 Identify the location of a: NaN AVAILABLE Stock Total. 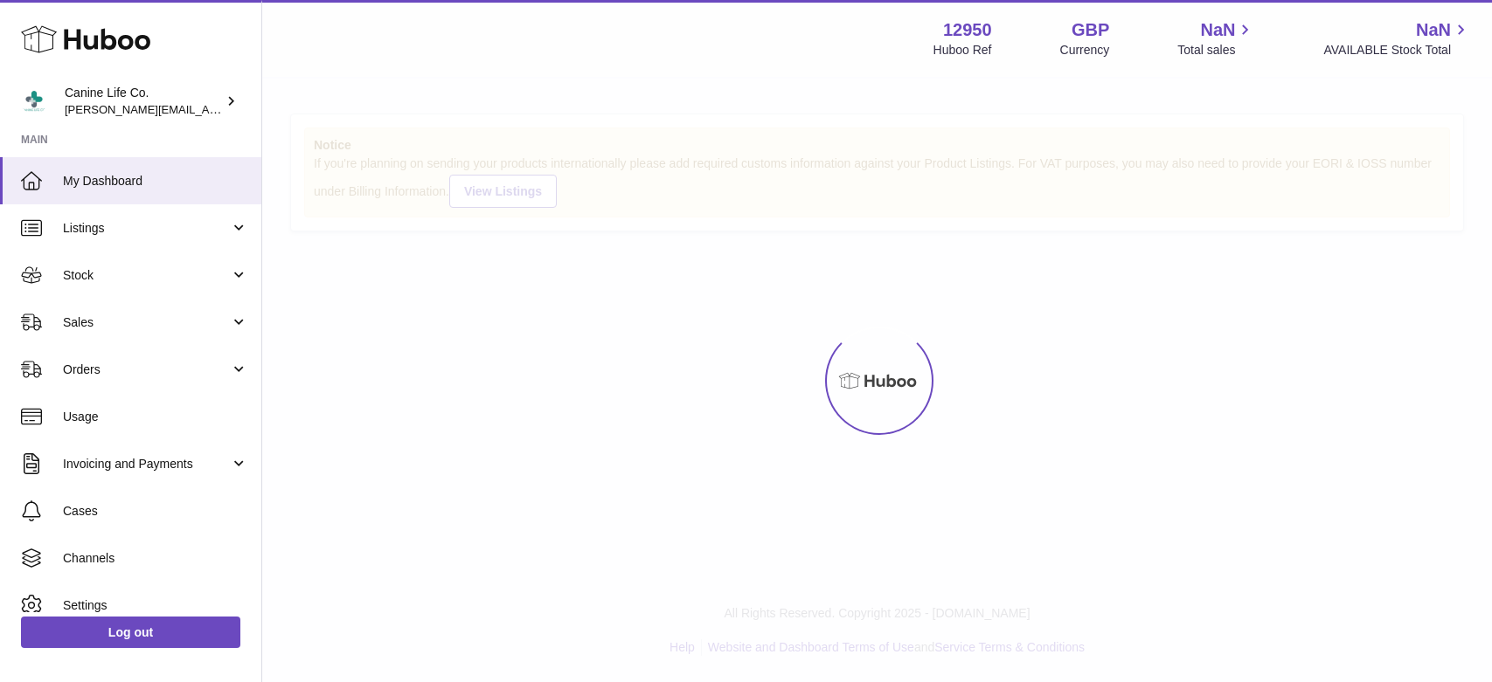
(1396, 38).